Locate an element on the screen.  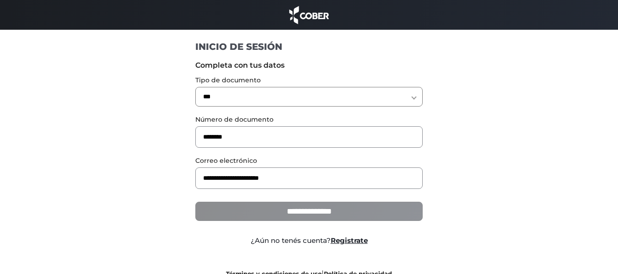
label: Tipo de documento is located at coordinates (309, 80).